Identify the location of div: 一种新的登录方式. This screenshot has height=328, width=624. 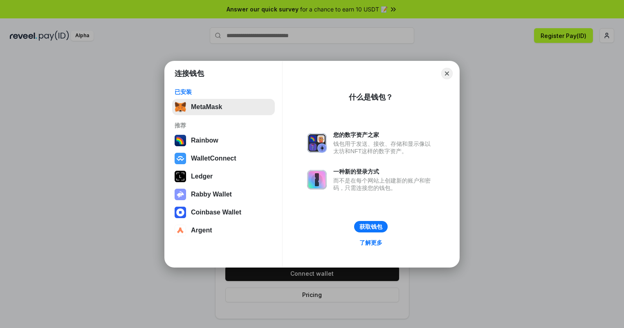
(384, 172).